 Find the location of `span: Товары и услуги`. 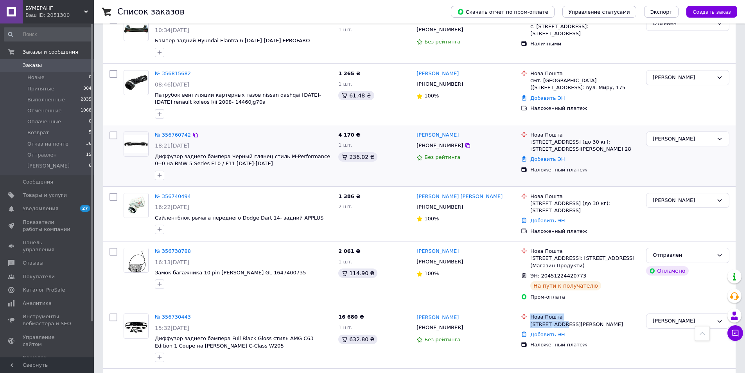

span: Товары и услуги is located at coordinates (45, 195).